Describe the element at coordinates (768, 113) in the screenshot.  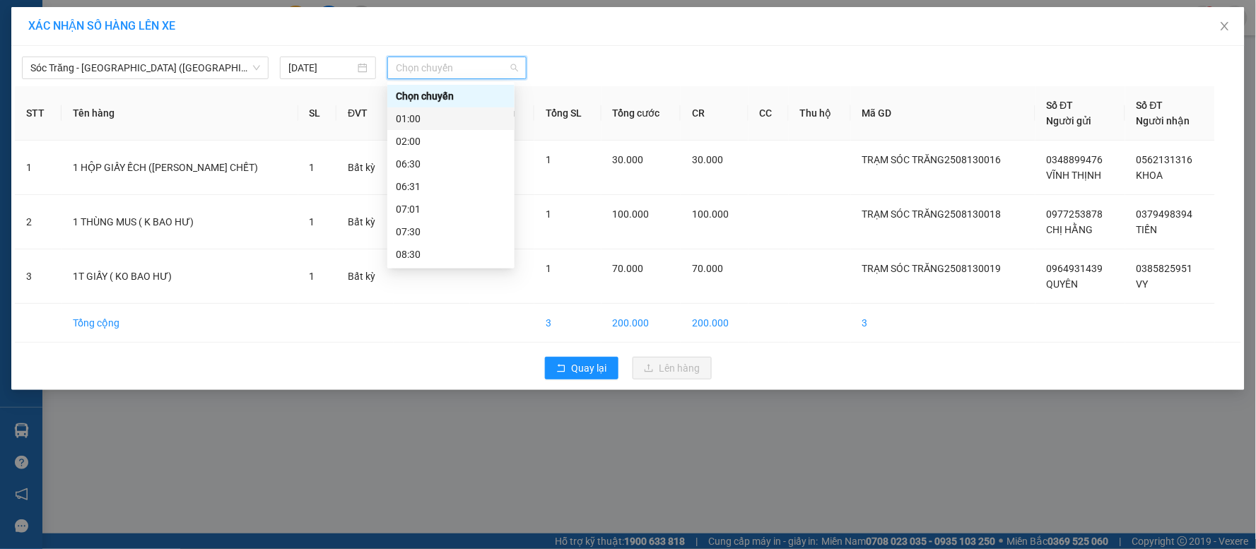
I see `th: CC` at that location.